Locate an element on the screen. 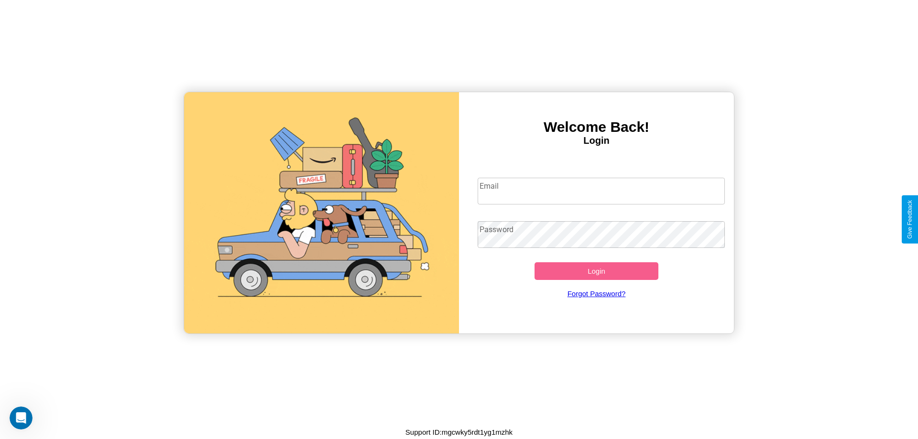 The height and width of the screenshot is (439, 918). button: Login is located at coordinates (596, 271).